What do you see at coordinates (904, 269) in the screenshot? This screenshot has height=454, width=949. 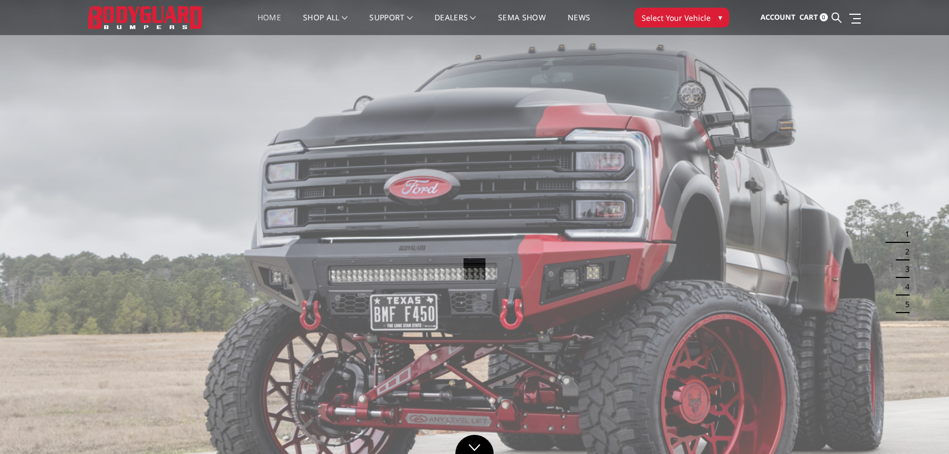 I see `button: 3 of 5` at bounding box center [904, 269].